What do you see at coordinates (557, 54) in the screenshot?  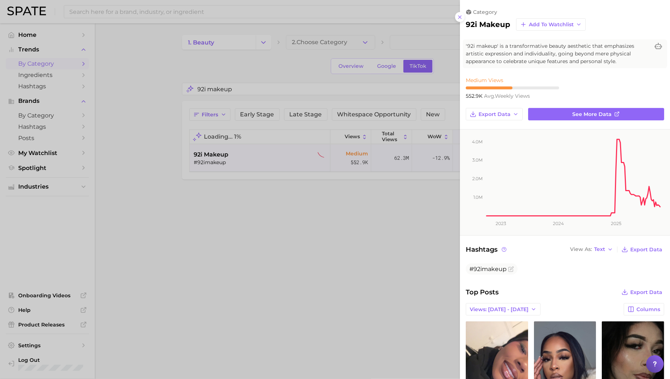 I see `span: '92i makeup' is a transformative beauty aesthetic that emphasizes artistic expression and individ...` at bounding box center [557, 54].